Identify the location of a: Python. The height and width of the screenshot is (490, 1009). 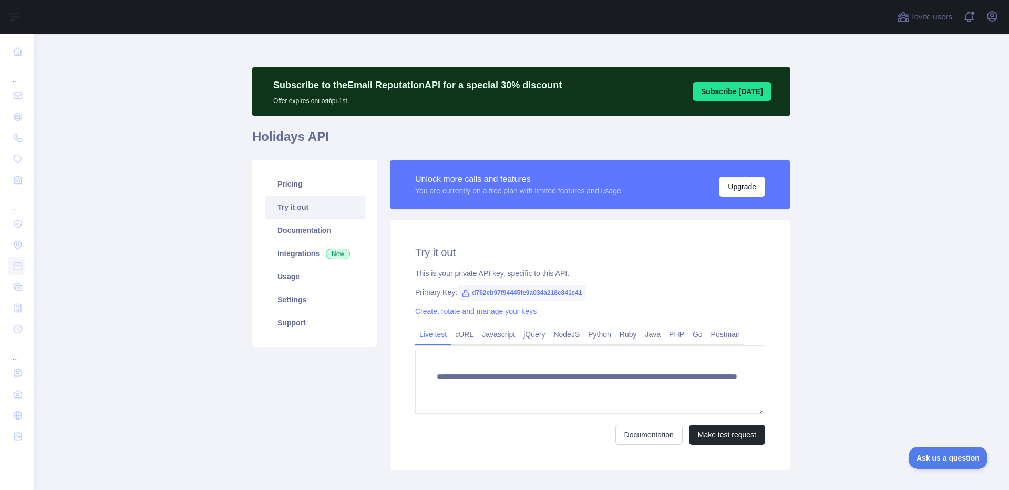
(599, 334).